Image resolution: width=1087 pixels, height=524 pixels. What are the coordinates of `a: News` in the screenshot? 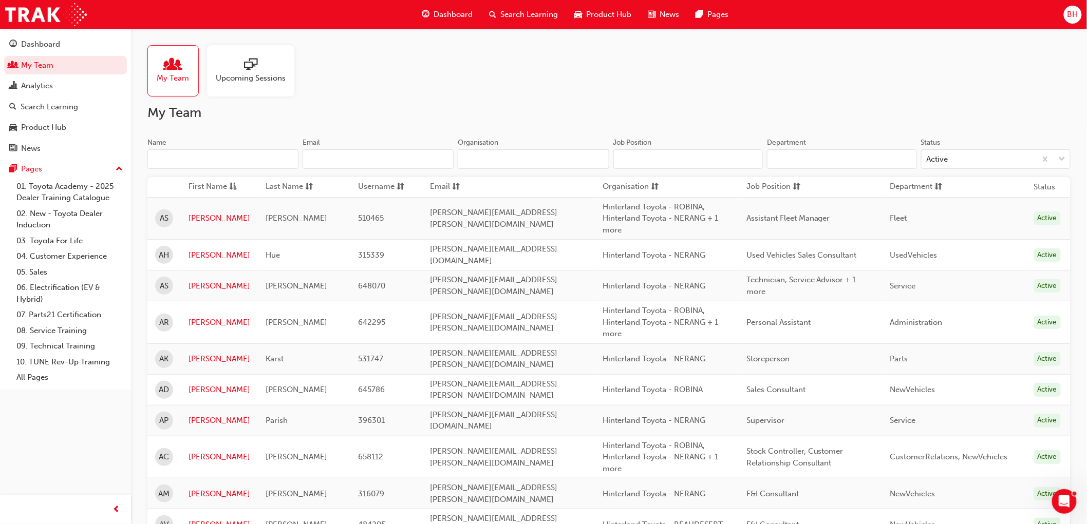 It's located at (65, 148).